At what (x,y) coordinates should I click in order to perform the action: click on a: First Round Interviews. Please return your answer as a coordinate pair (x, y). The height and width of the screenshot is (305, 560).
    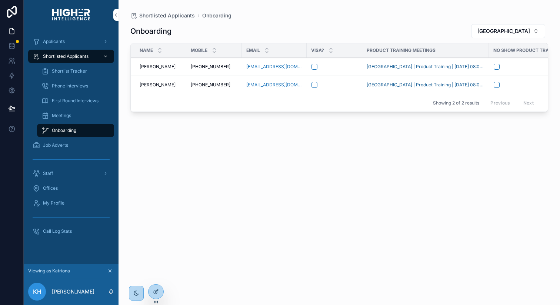
    Looking at the image, I should click on (76, 101).